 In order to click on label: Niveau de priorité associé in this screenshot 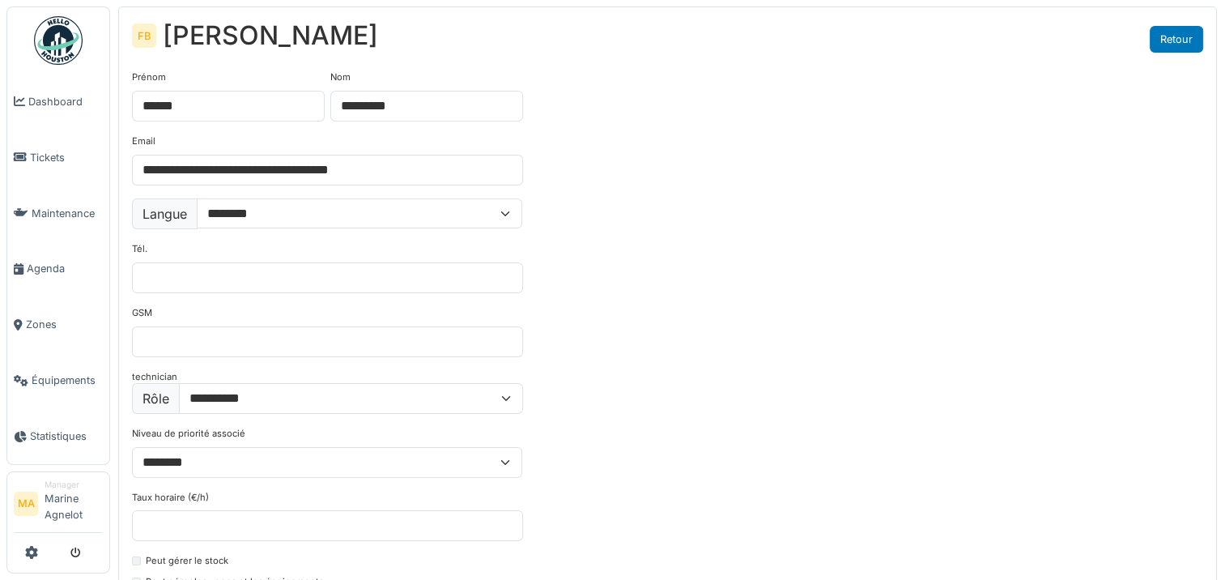, I will do `click(189, 433)`.